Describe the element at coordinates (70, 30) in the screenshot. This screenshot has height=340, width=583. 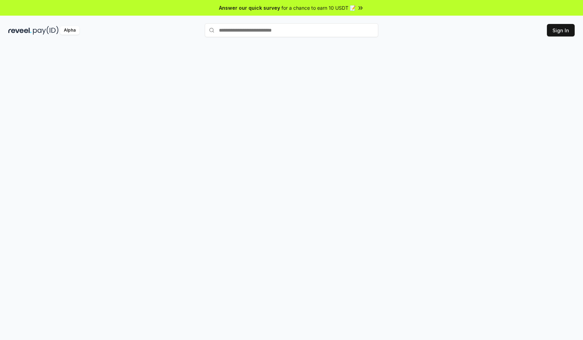
I see `div: Alpha` at that location.